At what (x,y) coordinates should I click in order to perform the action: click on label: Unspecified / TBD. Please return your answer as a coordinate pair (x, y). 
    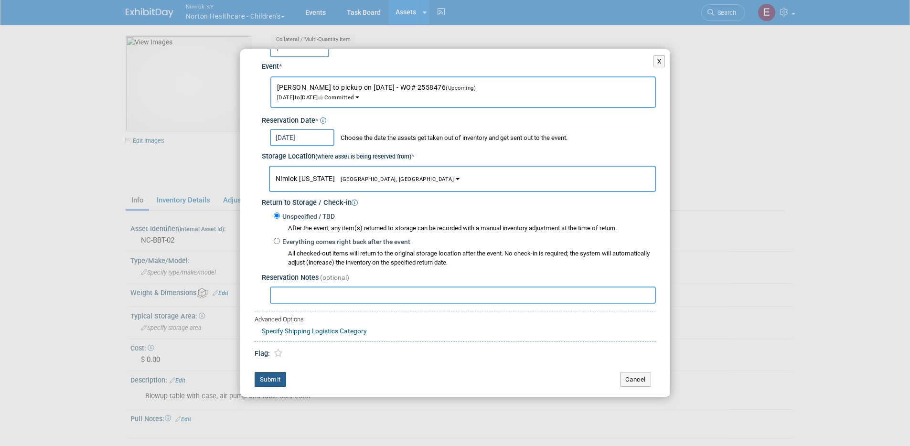
    Looking at the image, I should click on (307, 217).